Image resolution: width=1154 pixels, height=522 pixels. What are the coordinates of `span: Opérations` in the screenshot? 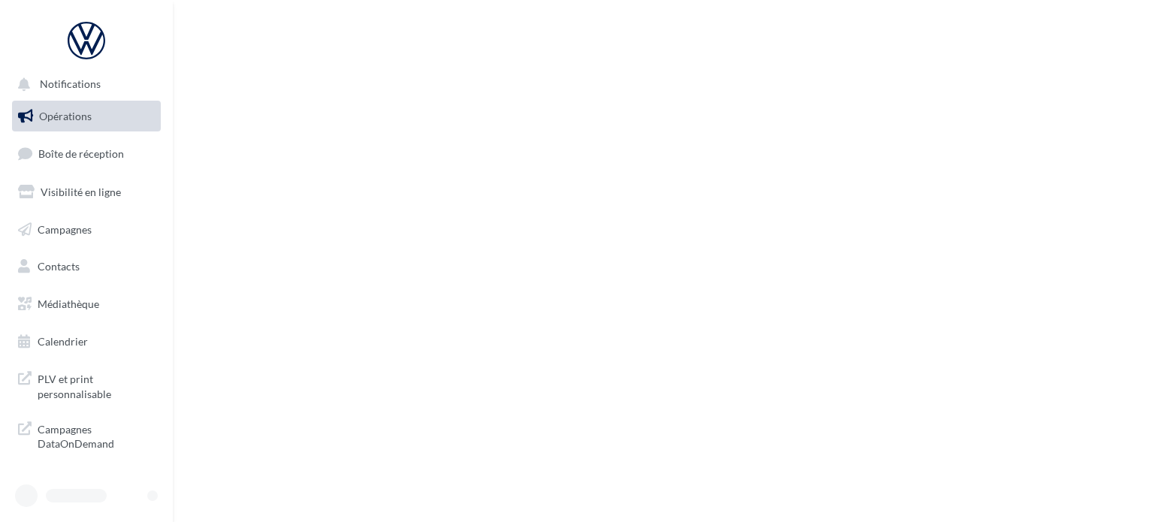 It's located at (65, 116).